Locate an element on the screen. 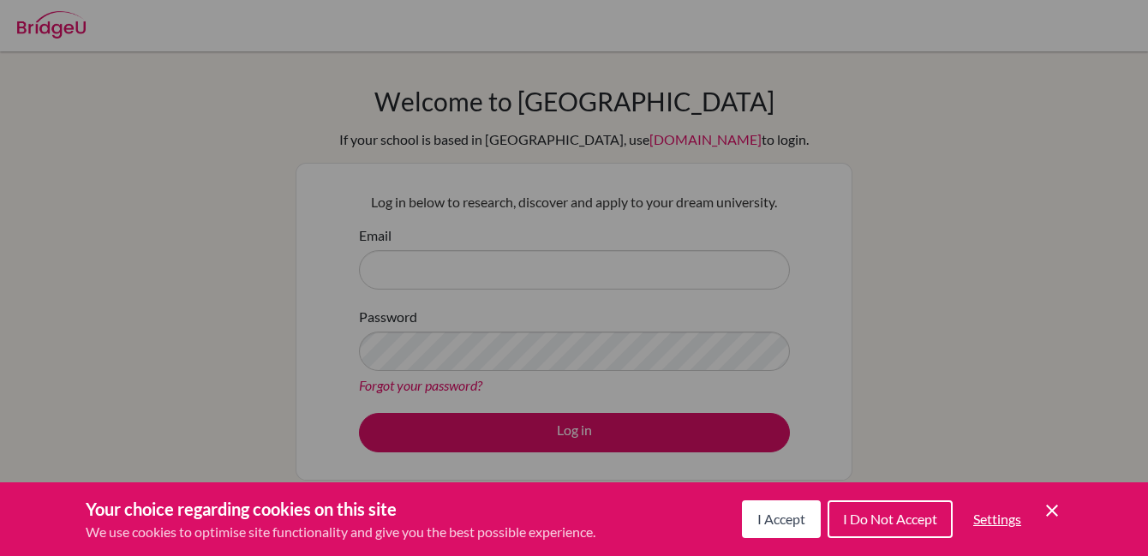 The image size is (1148, 556). button: I Do Not Accept is located at coordinates (890, 519).